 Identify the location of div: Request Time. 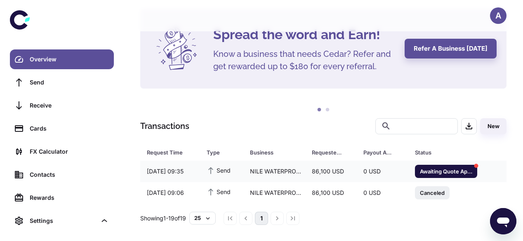
(166, 153).